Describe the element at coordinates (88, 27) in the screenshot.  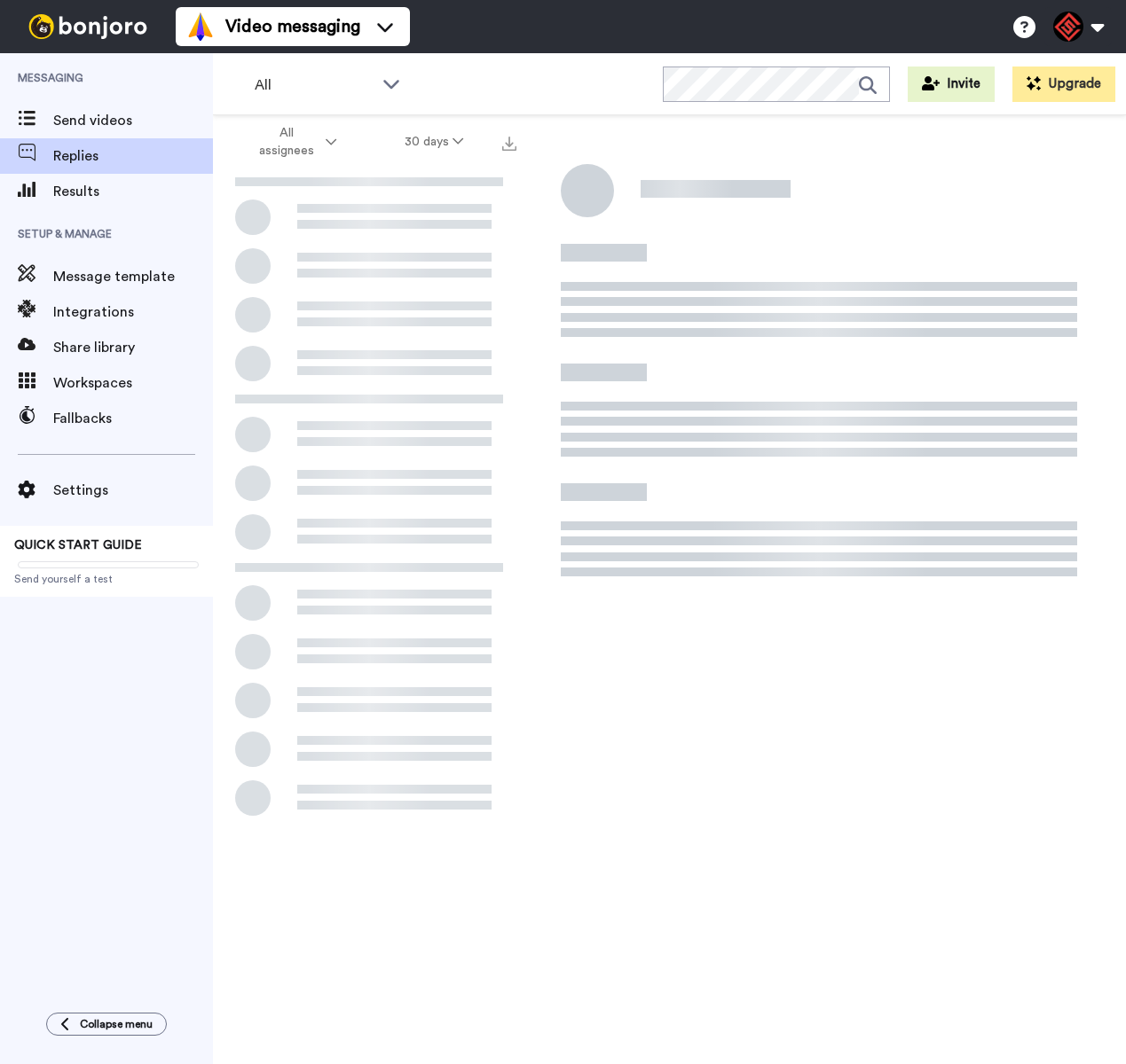
I see `img: bj-logo-header-white.svg` at that location.